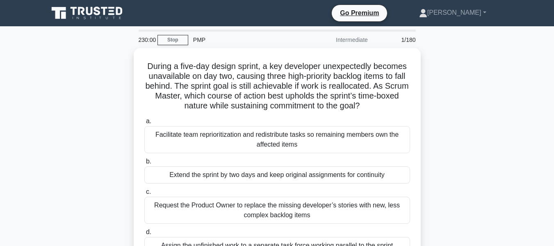  I want to click on div: Request the Product Owner to replace the missing developer’s stories with new, less complex backl..., so click(277, 210).